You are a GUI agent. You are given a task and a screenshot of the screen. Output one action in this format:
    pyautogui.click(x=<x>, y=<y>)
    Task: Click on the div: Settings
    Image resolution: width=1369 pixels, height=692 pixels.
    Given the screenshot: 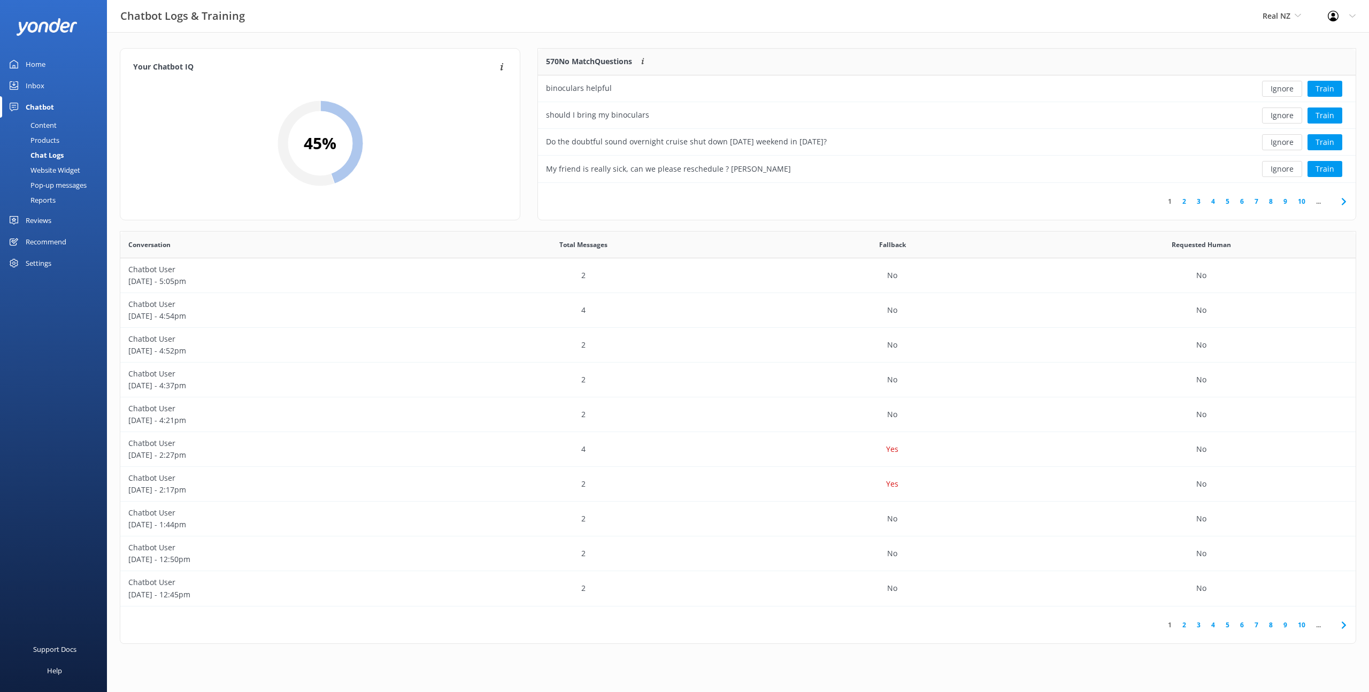 What is the action you would take?
    pyautogui.click(x=39, y=263)
    